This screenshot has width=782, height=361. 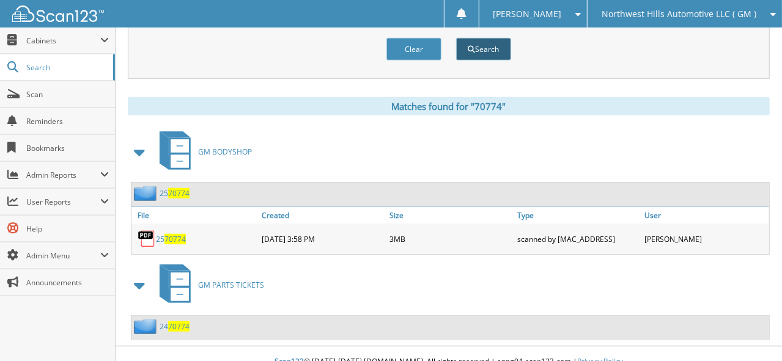 What do you see at coordinates (202, 152) in the screenshot?
I see `a: GM BODYSHOP` at bounding box center [202, 152].